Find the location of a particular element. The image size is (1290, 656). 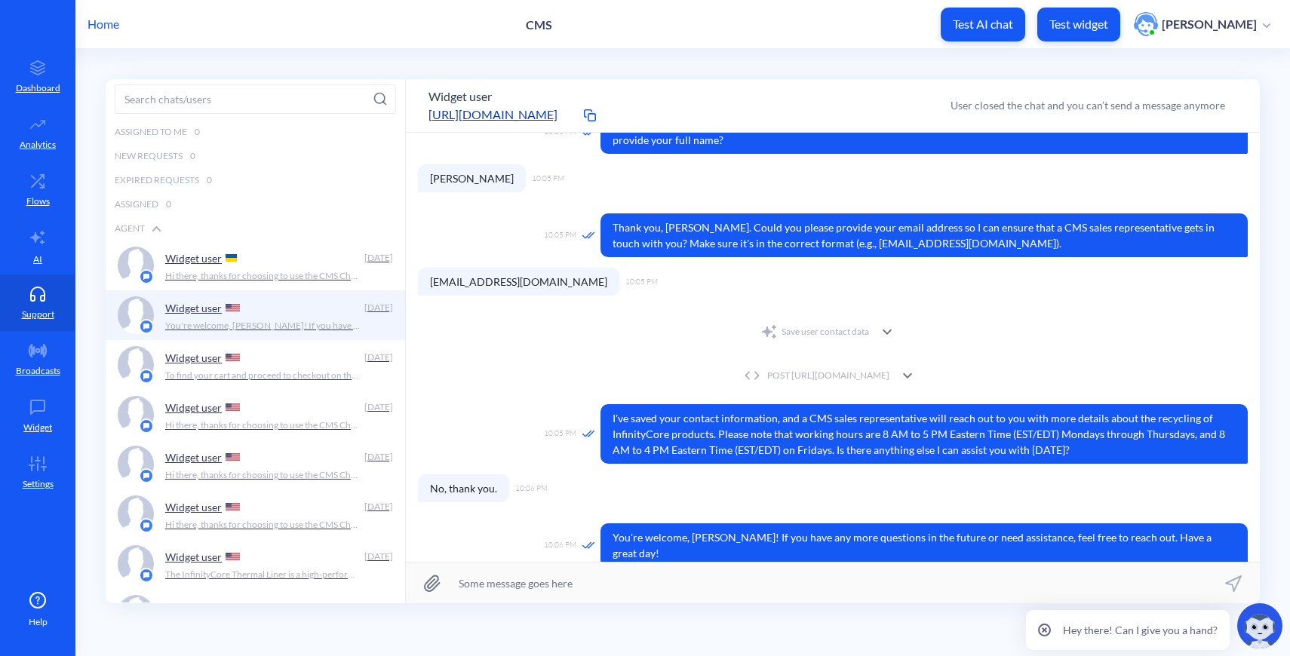

p: Hey there! Can I give you a hand? is located at coordinates (1140, 630).